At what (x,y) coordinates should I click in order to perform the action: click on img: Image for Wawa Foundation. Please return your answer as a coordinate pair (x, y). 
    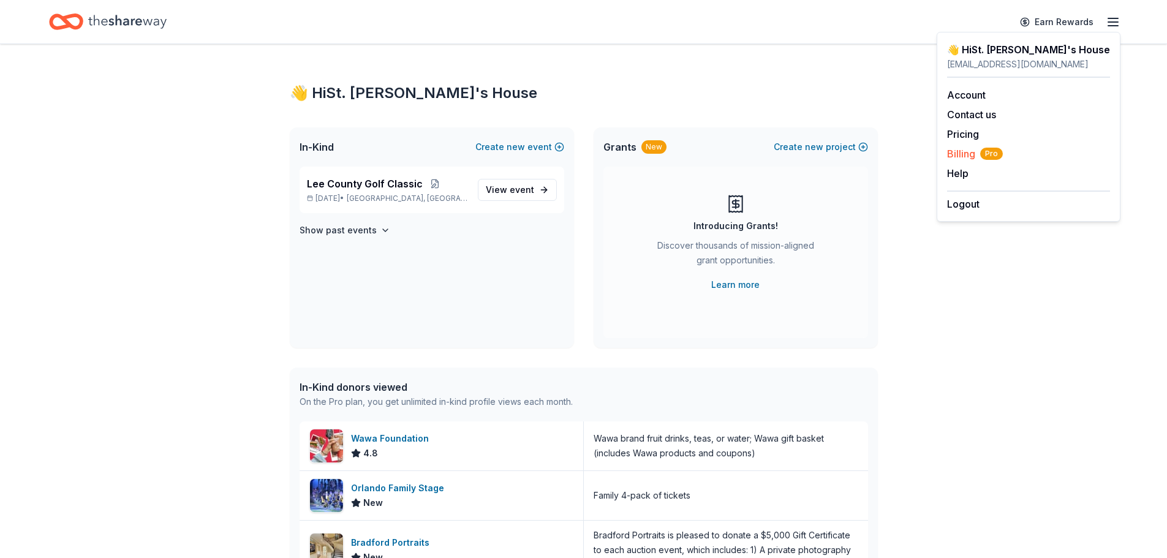
    Looking at the image, I should click on (327, 446).